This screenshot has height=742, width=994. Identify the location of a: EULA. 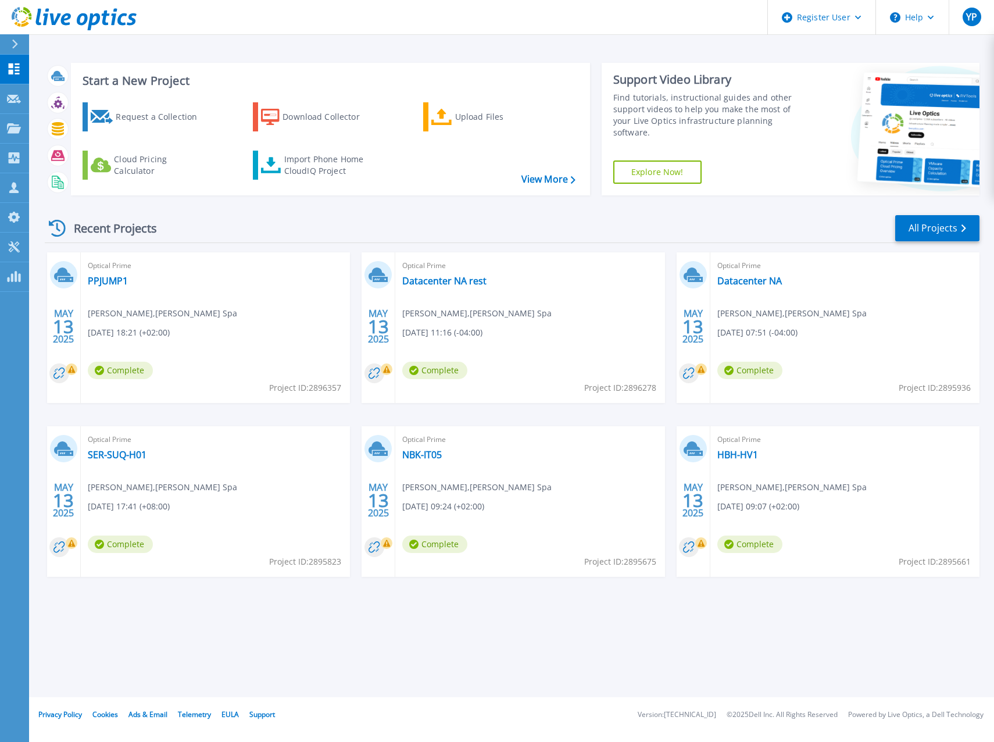
(230, 714).